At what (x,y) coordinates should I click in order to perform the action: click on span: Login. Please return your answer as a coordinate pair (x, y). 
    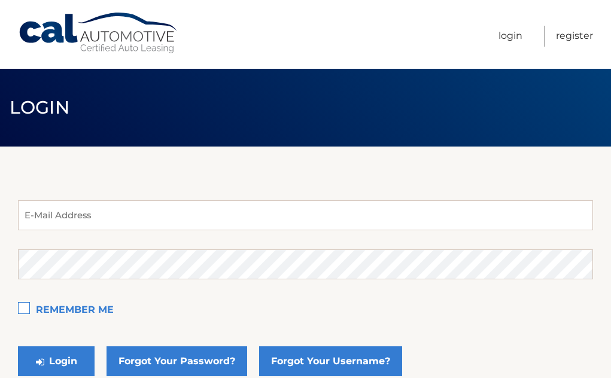
    Looking at the image, I should click on (39, 107).